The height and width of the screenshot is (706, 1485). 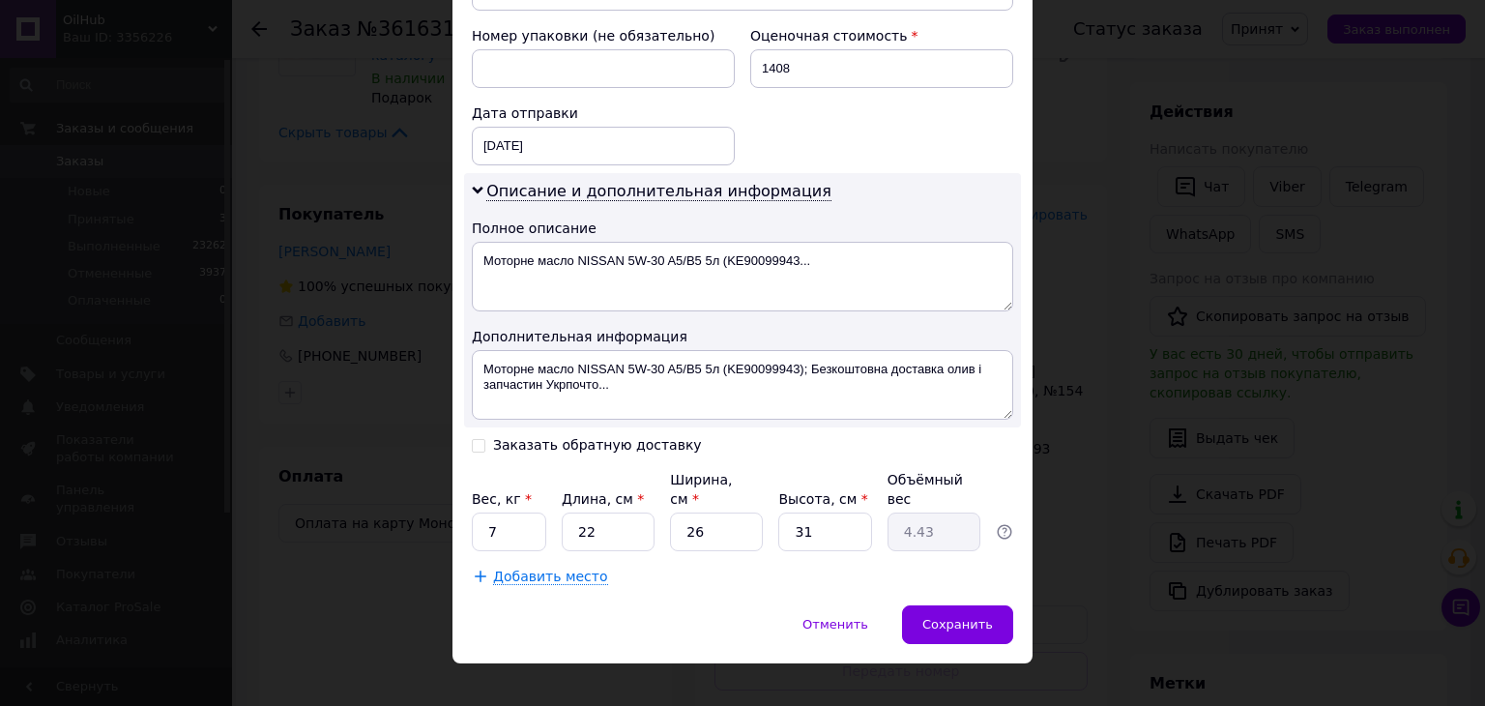 I want to click on div: Заказать обратную доставку, so click(x=597, y=445).